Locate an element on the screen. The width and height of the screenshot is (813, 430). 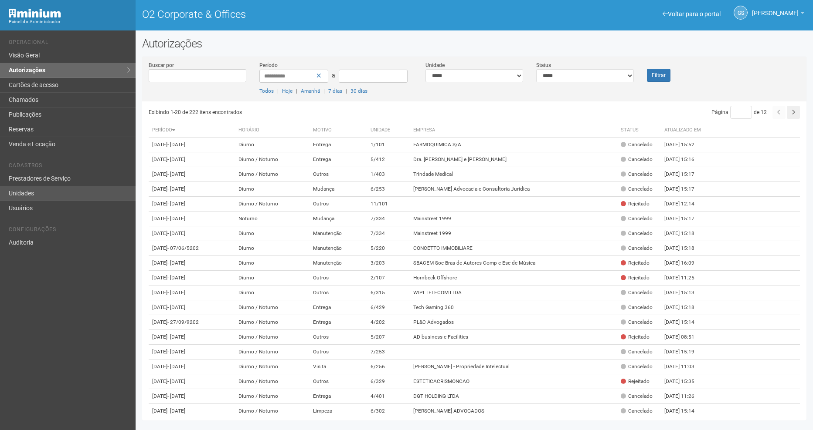
img: Minium is located at coordinates (35, 13).